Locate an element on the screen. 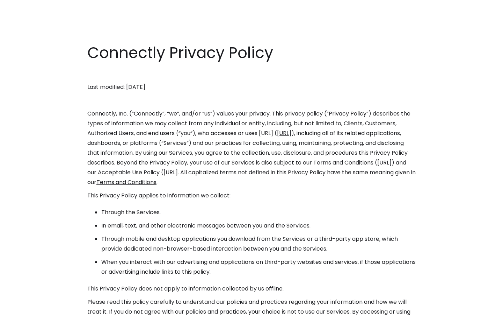  li: When you interact with our advertising and applications on third-party websites and services, if ... is located at coordinates (259, 267).